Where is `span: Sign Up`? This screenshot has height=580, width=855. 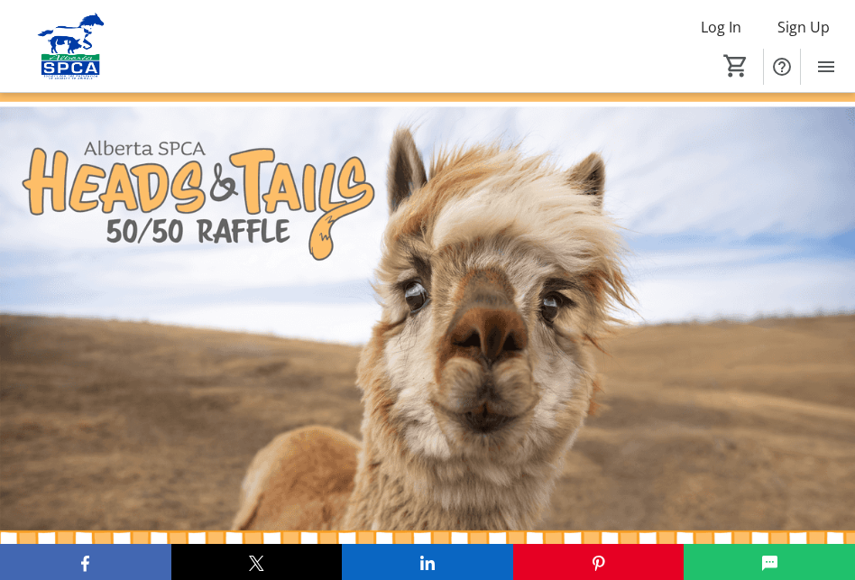 span: Sign Up is located at coordinates (803, 27).